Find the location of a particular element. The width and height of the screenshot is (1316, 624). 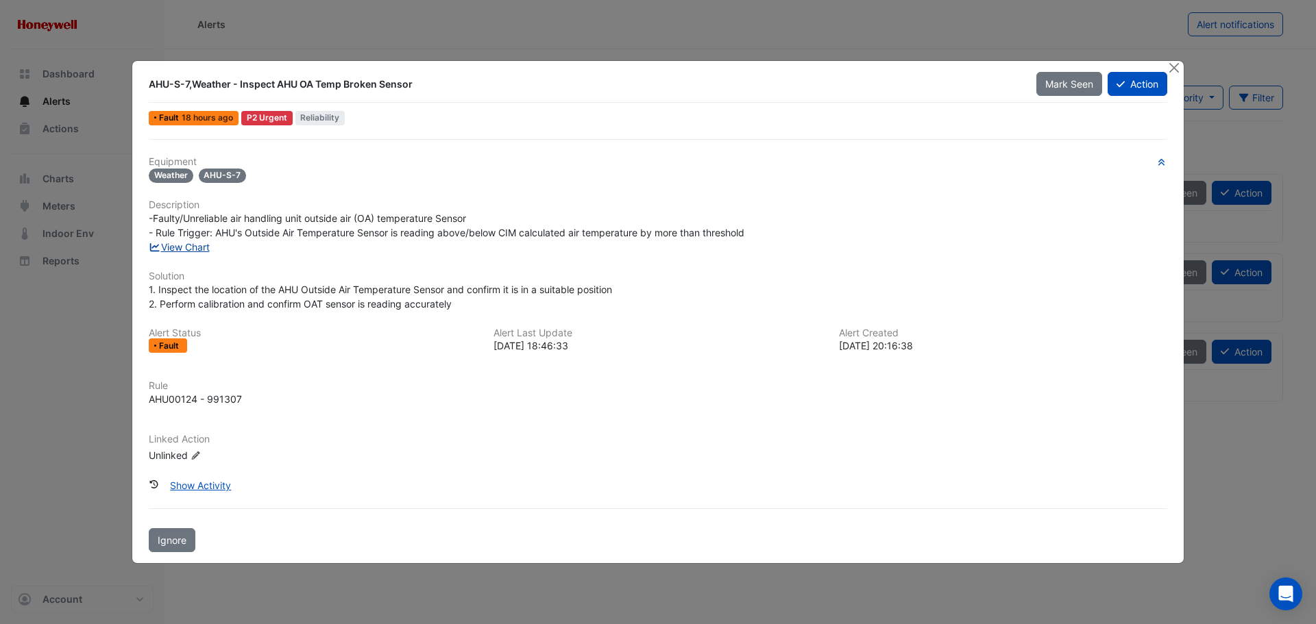

span: AHU-S-7 is located at coordinates (223, 175).